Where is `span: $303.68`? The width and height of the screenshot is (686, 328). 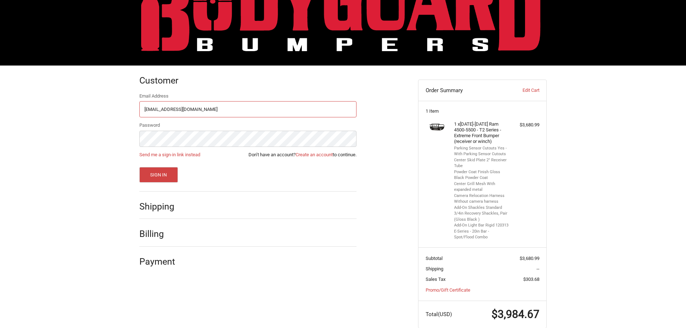 span: $303.68 is located at coordinates (531, 279).